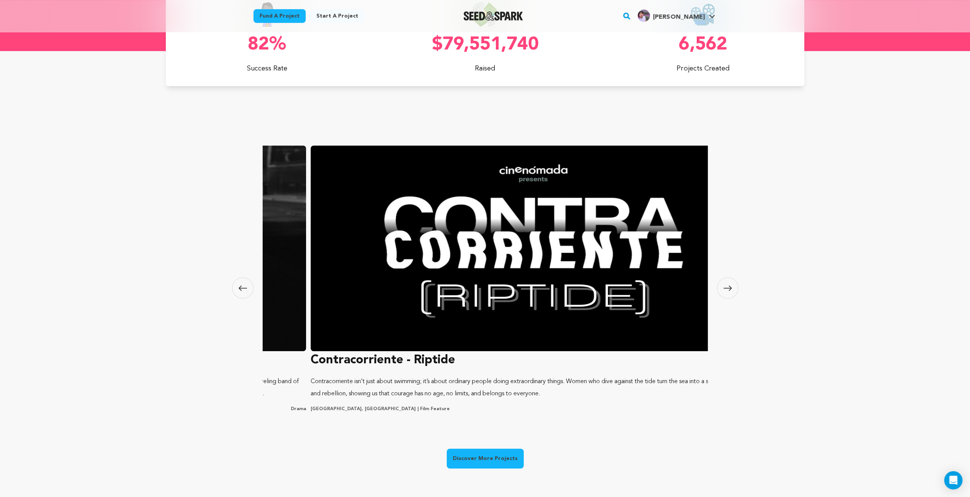  Describe the element at coordinates (676, 15) in the screenshot. I see `a: Eli W.'s Profile` at that location.